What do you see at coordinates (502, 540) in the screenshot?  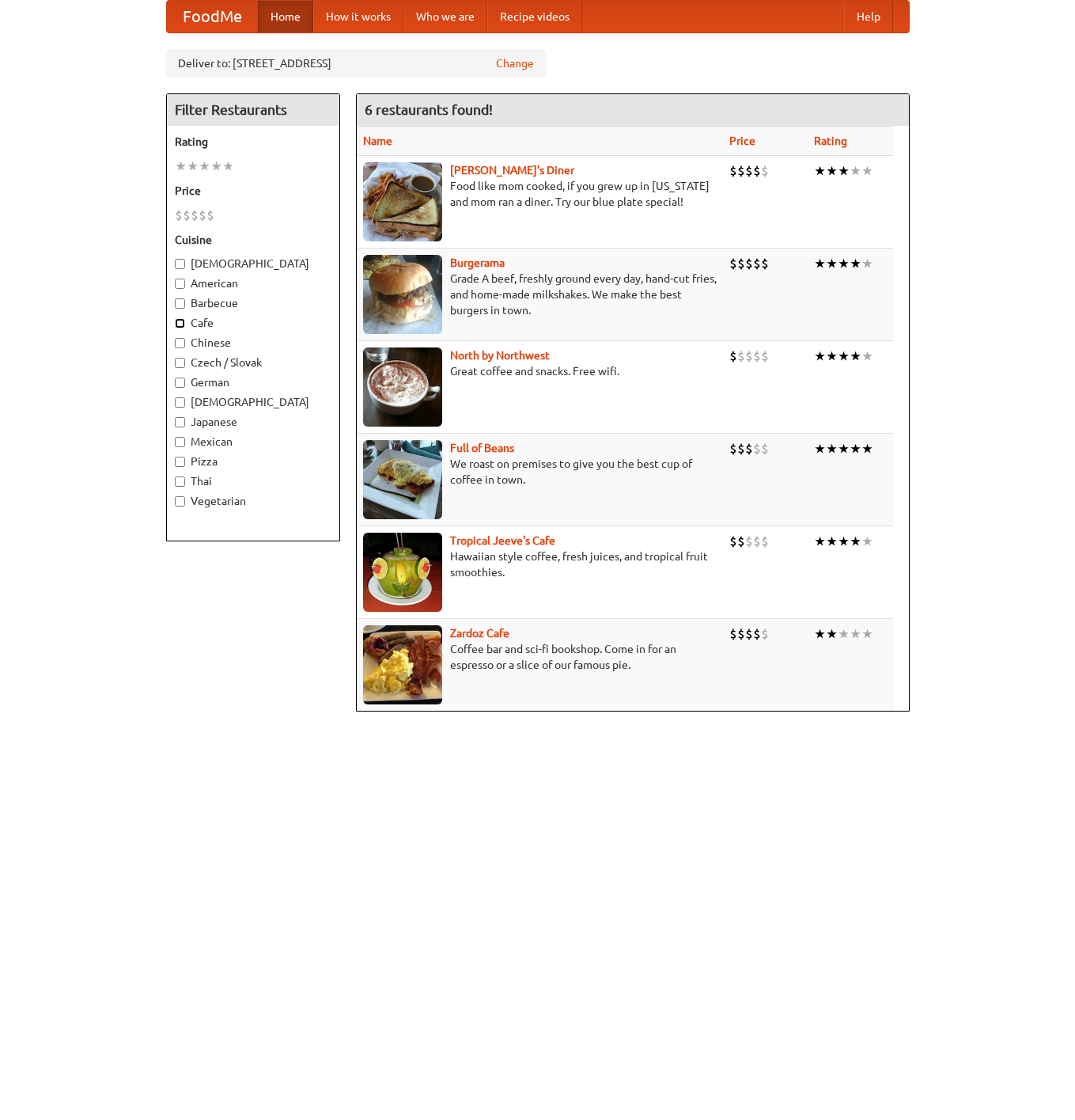 I see `a: Tropical Jeeve's Cafe` at bounding box center [502, 540].